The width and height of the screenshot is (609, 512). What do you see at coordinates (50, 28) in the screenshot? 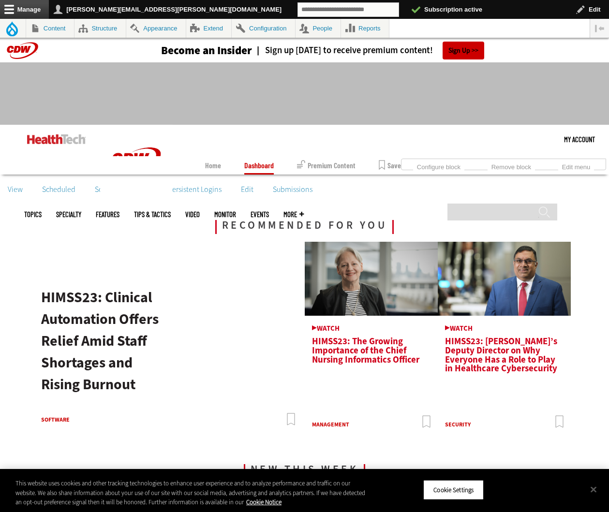
I see `a: Content` at bounding box center [50, 28].